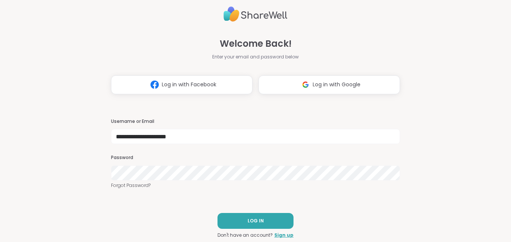  I want to click on img: ShareWell Logo, so click(256, 14).